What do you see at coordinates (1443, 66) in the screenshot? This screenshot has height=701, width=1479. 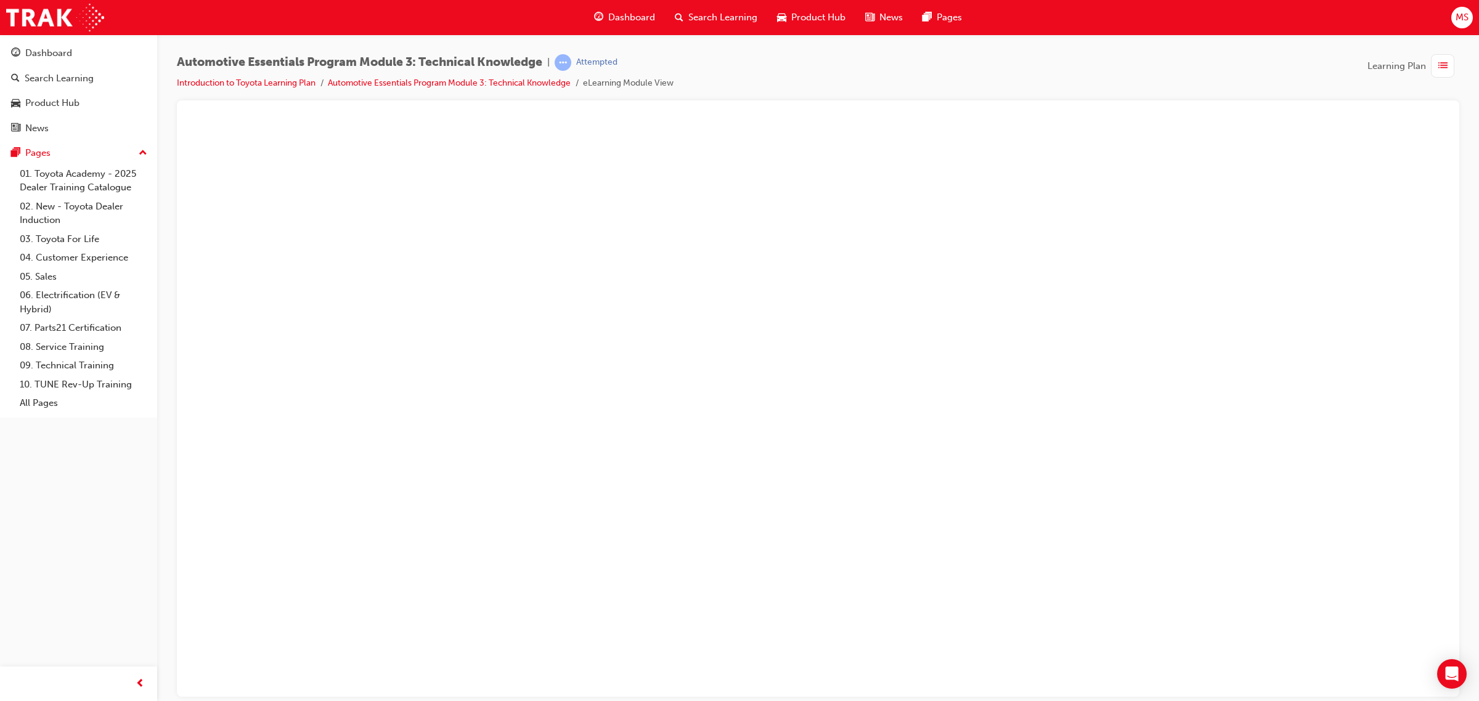 I see `span: list-icon` at bounding box center [1443, 66].